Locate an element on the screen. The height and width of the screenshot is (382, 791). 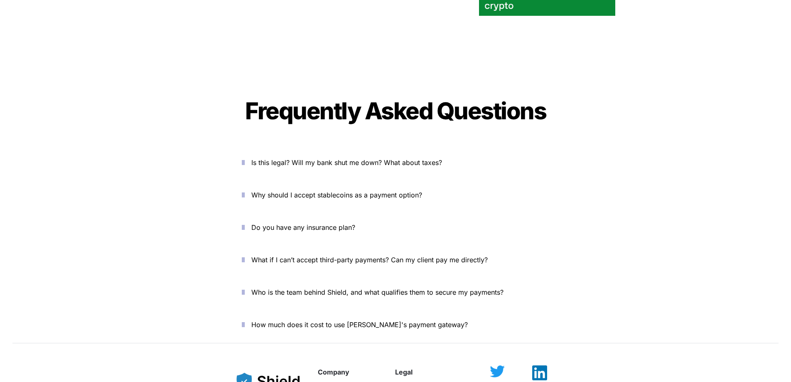
button: What if I can’t accept third-party payments? Can my client pay me directly? is located at coordinates (396, 260).